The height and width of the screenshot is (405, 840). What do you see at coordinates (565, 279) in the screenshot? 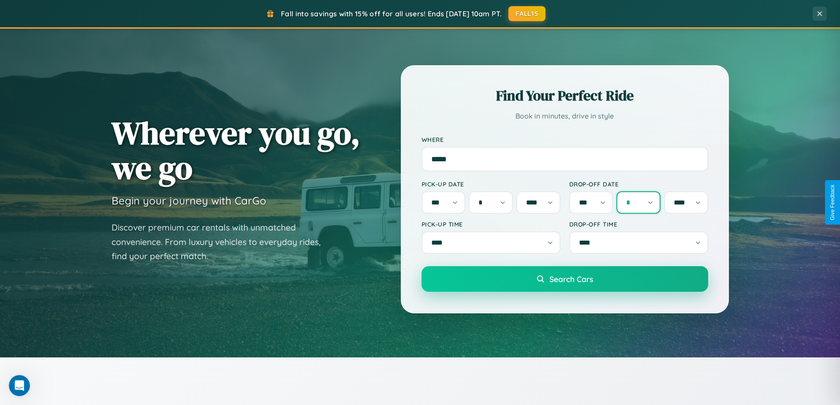
I see `button: Search Cars` at bounding box center [565, 279].